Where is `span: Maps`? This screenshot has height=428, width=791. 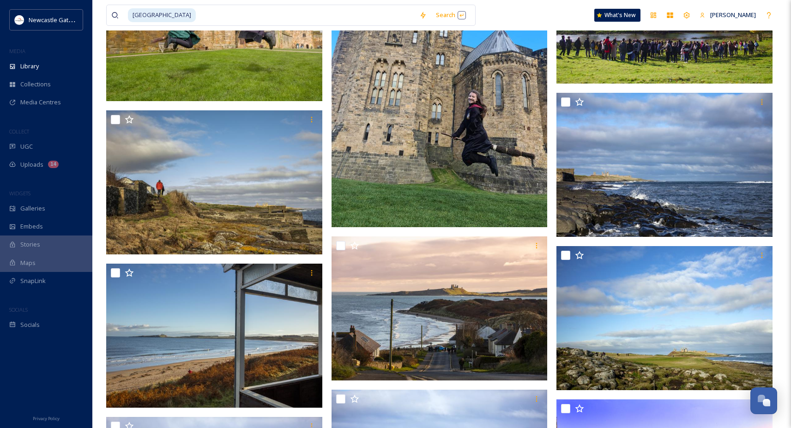
span: Maps is located at coordinates (28, 263).